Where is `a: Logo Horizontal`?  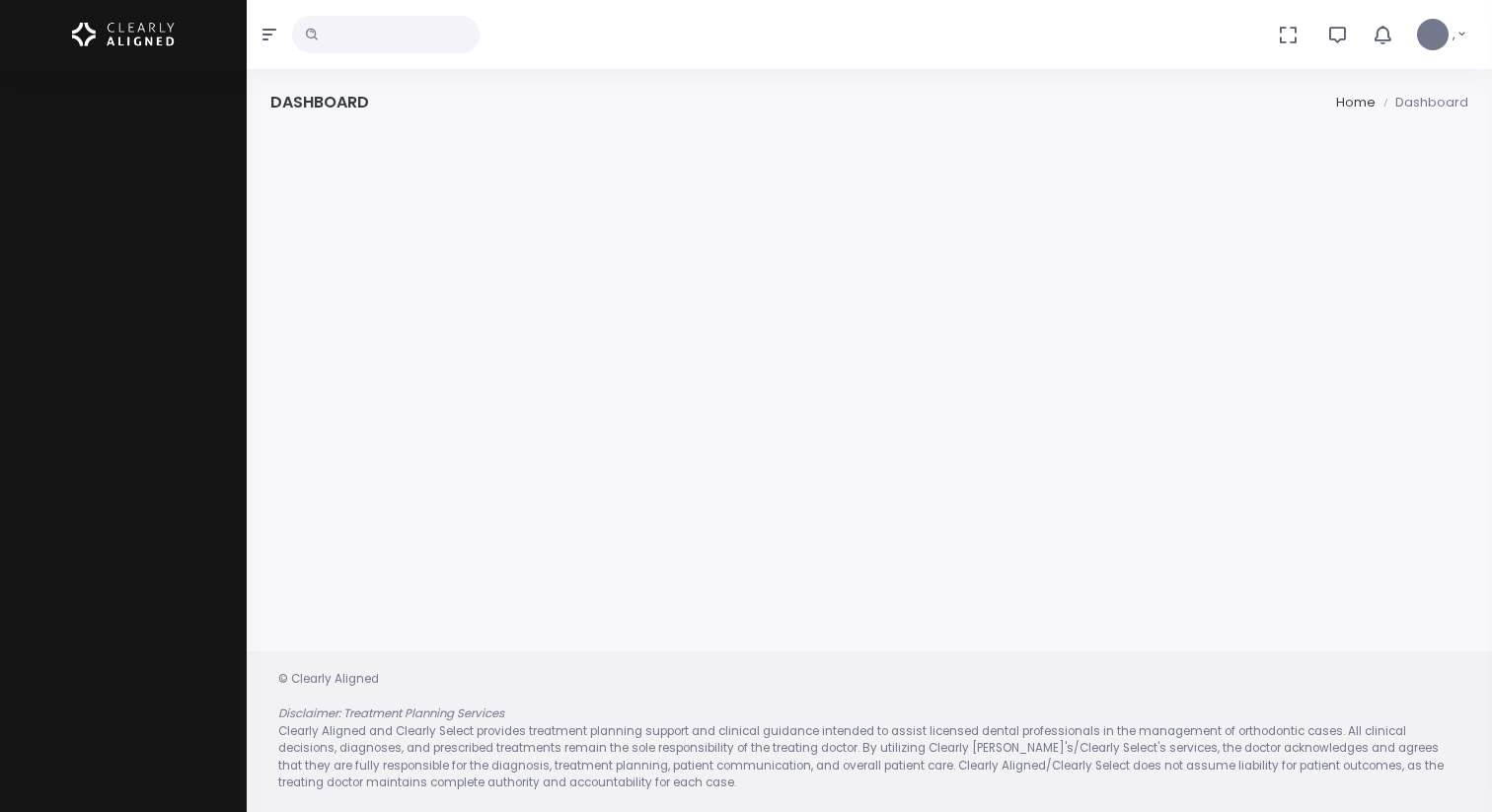 a: Logo Horizontal is located at coordinates (123, 35).